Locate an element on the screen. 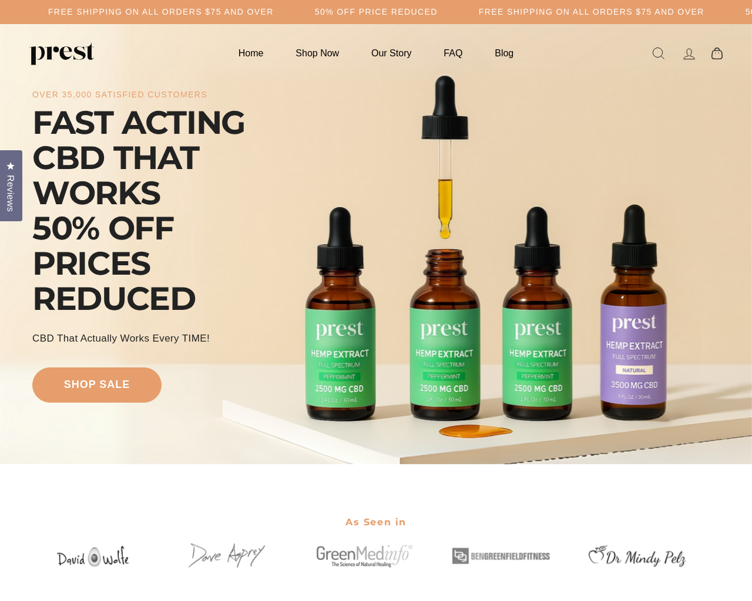 The width and height of the screenshot is (752, 601). span: Reviews is located at coordinates (11, 193).